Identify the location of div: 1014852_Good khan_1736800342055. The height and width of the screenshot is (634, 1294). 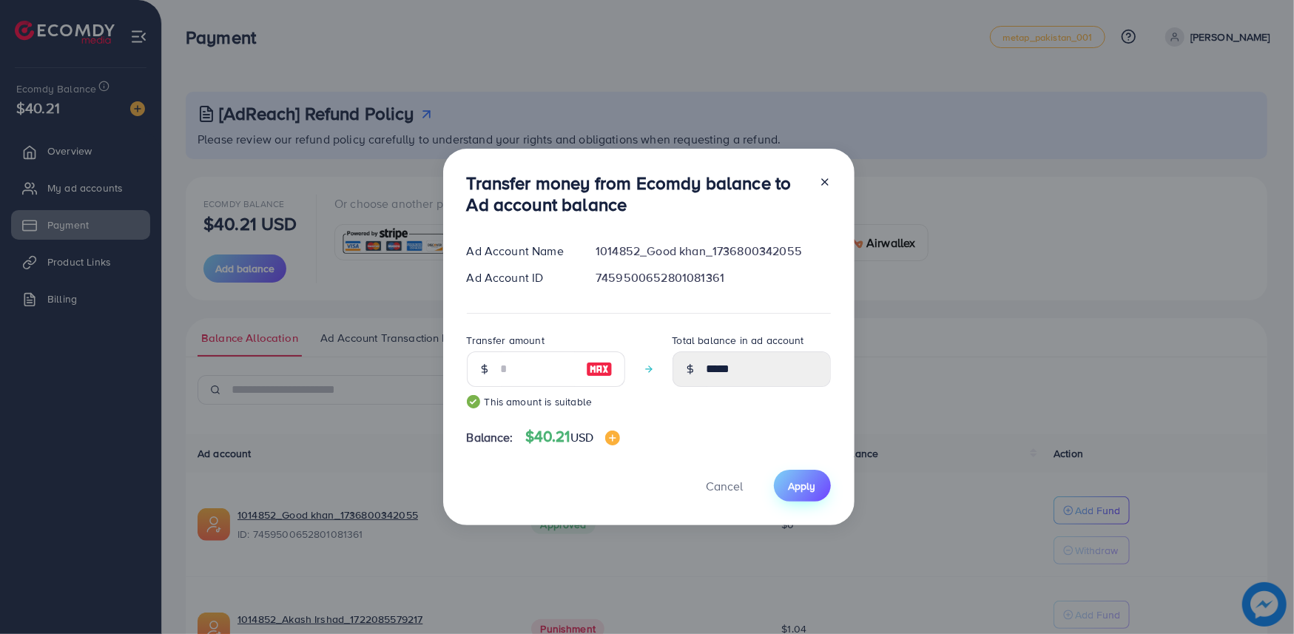
(712, 251).